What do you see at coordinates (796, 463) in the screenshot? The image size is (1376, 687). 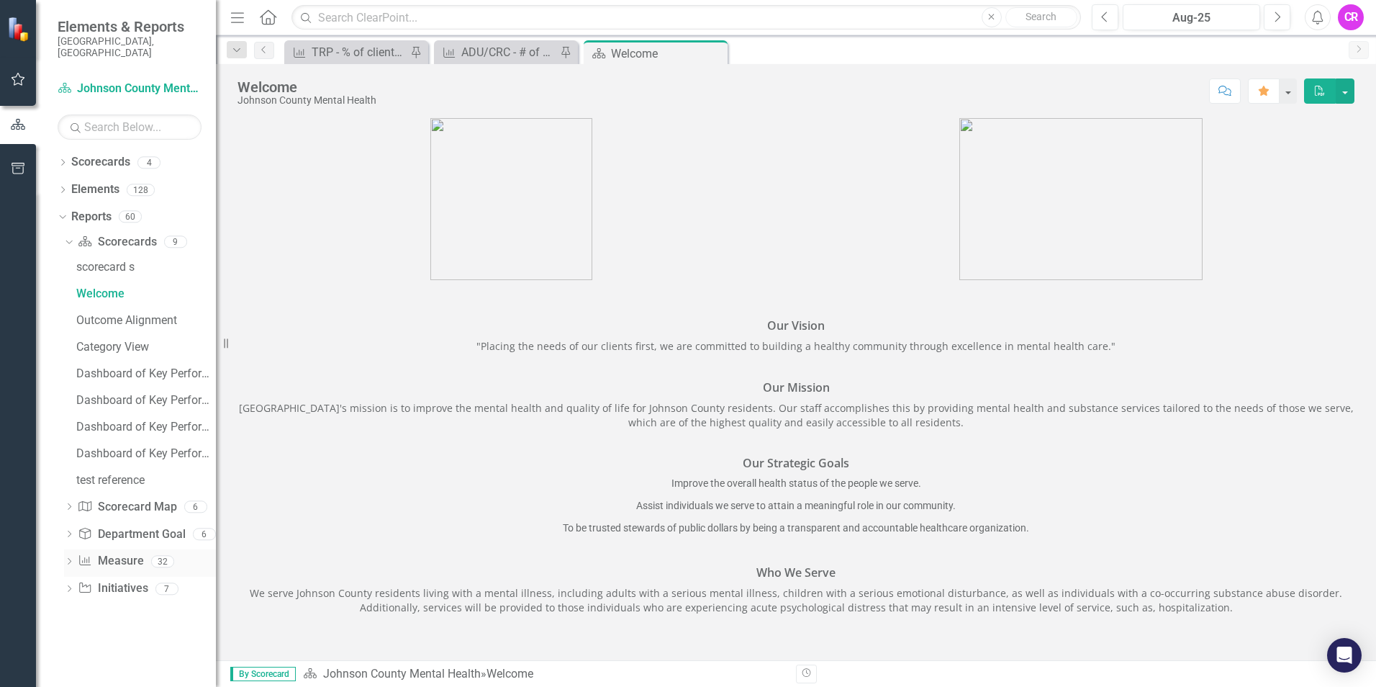 I see `strong: Our Strategic Goals` at bounding box center [796, 463].